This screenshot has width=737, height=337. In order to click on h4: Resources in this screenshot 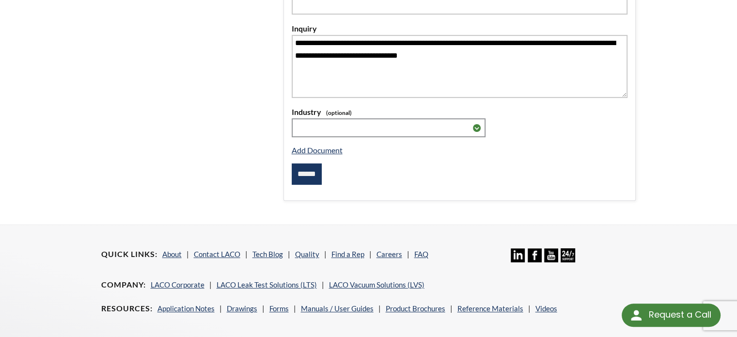, I will do `click(127, 308)`.